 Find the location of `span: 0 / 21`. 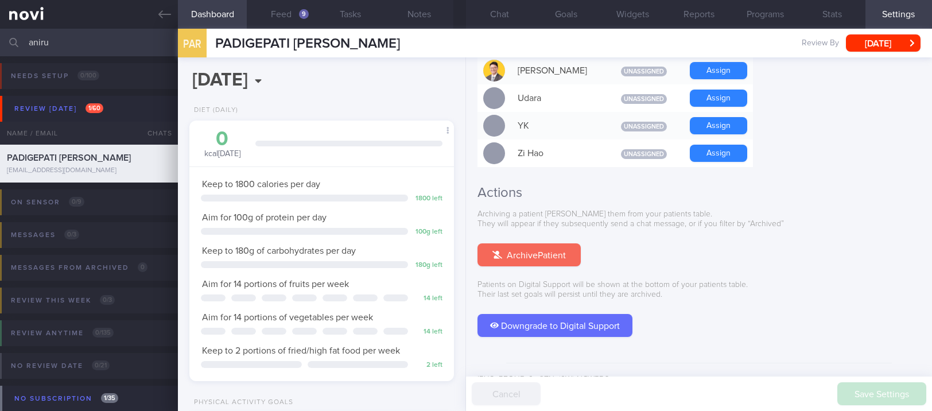

span: 0 / 21 is located at coordinates (100, 365).